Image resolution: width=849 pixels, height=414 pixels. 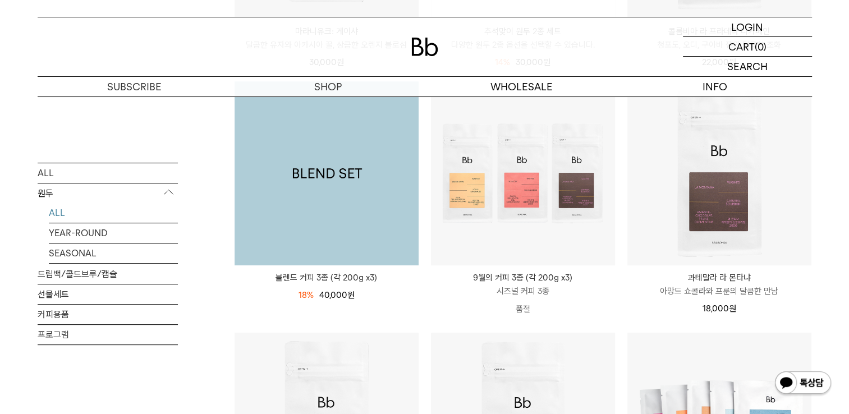 I want to click on p: 원두, so click(x=108, y=194).